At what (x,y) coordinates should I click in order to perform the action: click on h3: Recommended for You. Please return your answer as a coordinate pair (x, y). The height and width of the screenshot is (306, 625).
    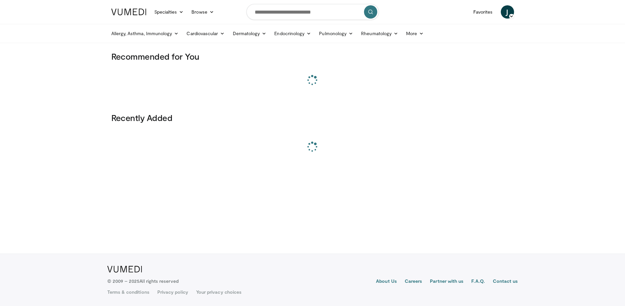
    Looking at the image, I should click on (313, 56).